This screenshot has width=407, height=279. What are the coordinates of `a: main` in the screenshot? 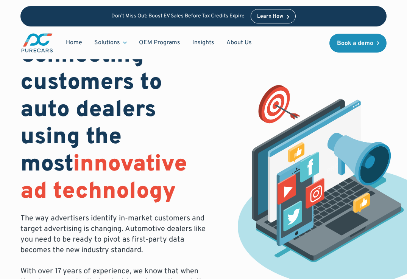 It's located at (37, 43).